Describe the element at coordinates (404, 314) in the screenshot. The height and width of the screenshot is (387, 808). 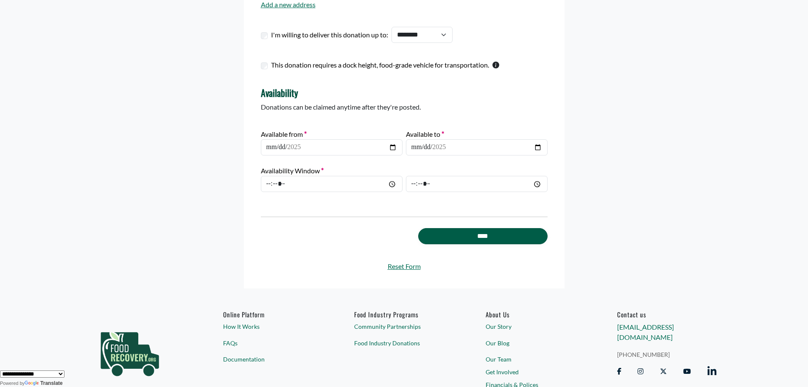
I see `h6: Food Industry Programs` at that location.